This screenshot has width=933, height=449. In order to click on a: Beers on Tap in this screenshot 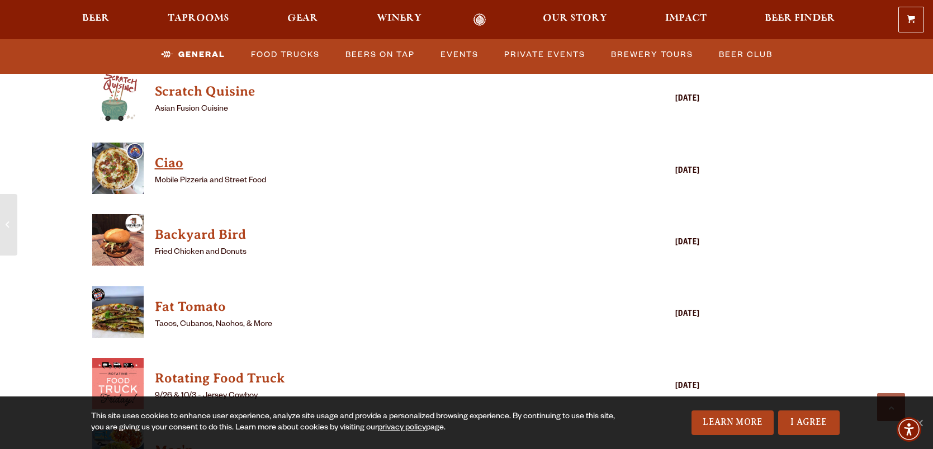, I will do `click(380, 55)`.